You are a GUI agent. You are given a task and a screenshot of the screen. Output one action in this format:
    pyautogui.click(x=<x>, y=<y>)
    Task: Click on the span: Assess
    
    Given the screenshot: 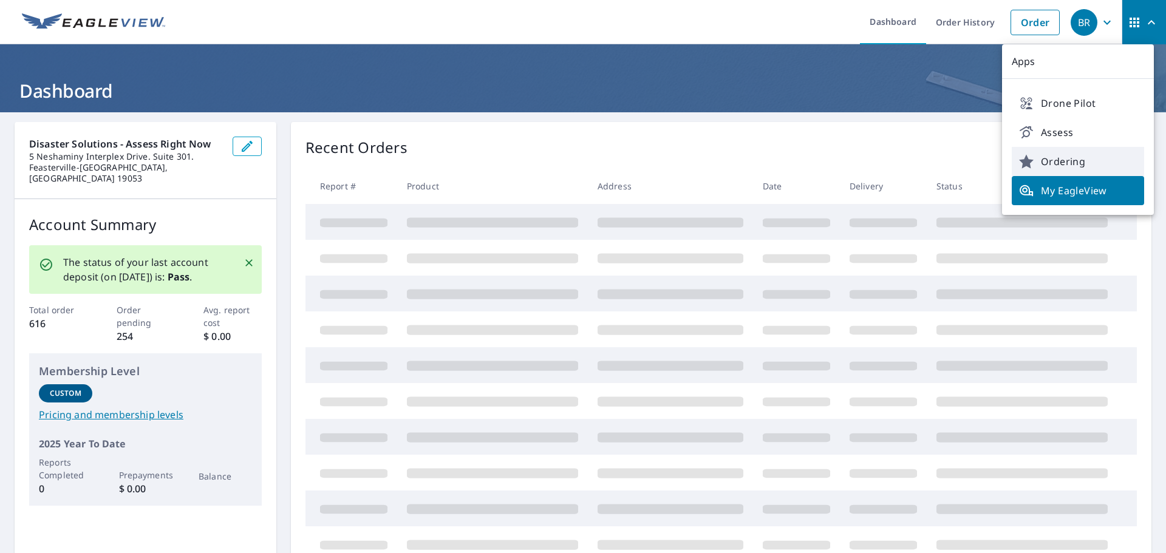 What is the action you would take?
    pyautogui.click(x=1078, y=132)
    